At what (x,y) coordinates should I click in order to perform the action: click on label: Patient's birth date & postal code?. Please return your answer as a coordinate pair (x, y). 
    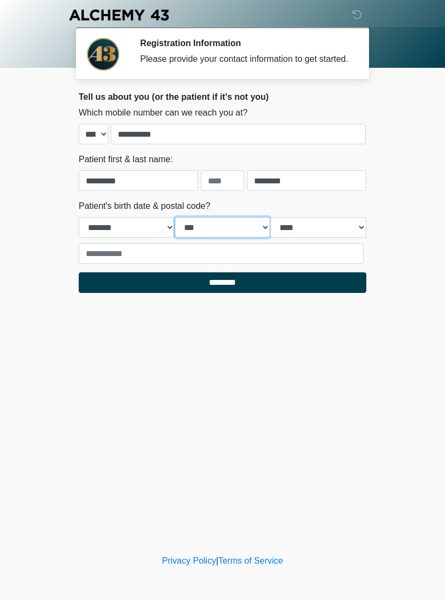
    Looking at the image, I should click on (144, 206).